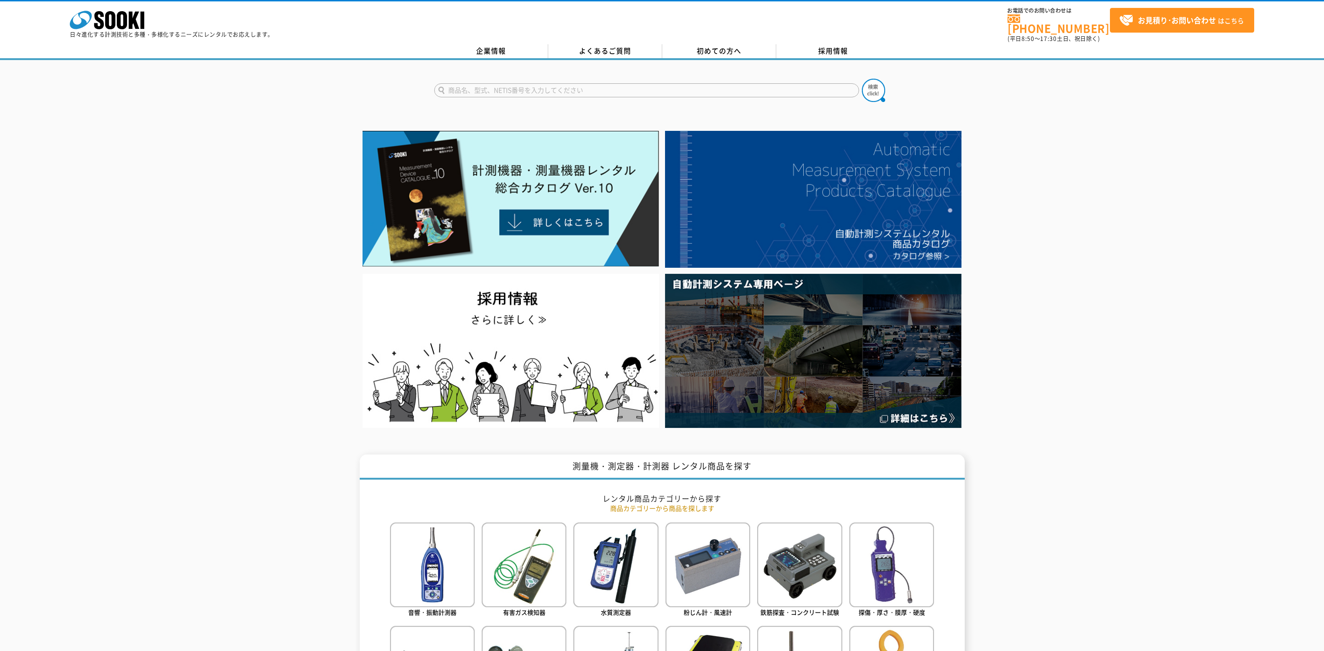 Image resolution: width=1324 pixels, height=651 pixels. I want to click on img: 自動計測システム専用ページ, so click(813, 351).